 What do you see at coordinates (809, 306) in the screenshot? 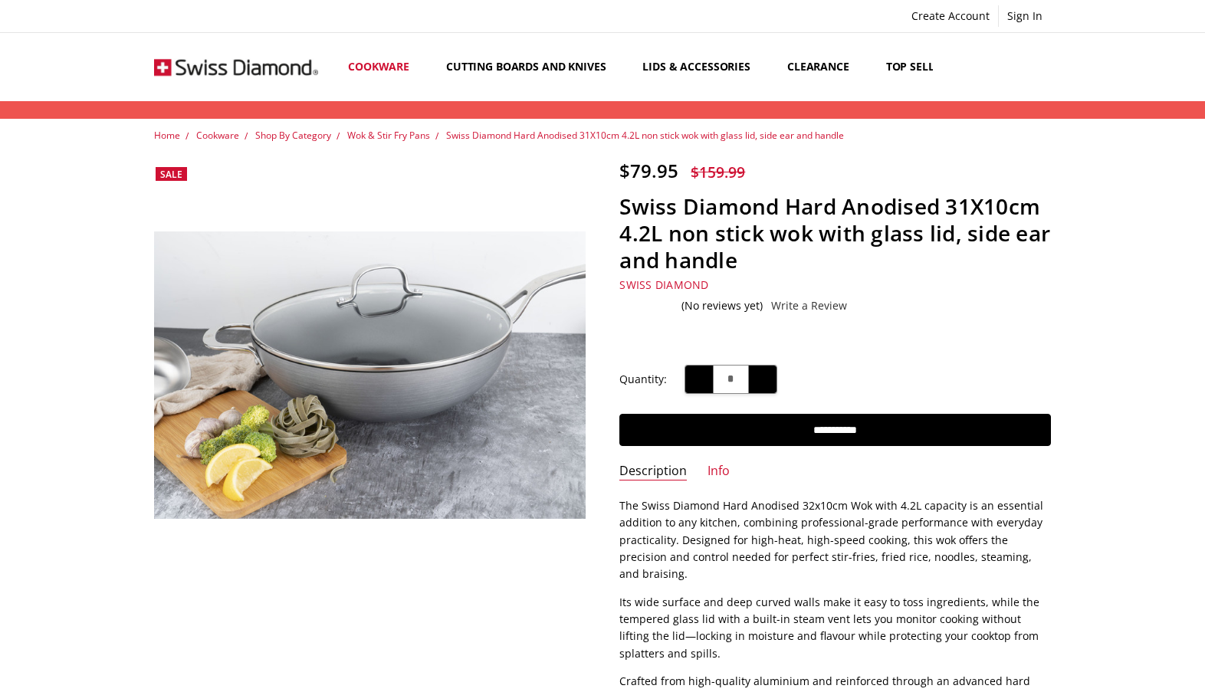
I see `a: Write a Review` at bounding box center [809, 306].